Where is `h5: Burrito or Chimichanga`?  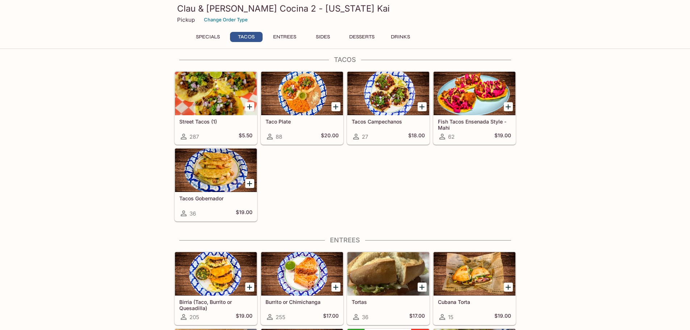
h5: Burrito or Chimichanga is located at coordinates (302, 302).